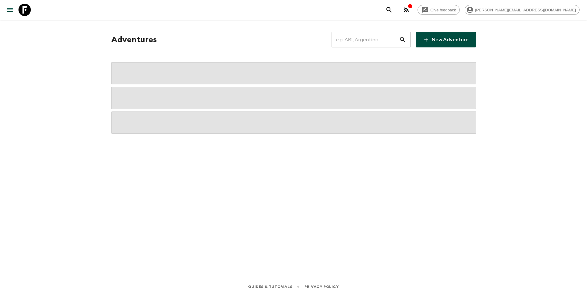 The height and width of the screenshot is (295, 587). I want to click on button: menu, so click(10, 10).